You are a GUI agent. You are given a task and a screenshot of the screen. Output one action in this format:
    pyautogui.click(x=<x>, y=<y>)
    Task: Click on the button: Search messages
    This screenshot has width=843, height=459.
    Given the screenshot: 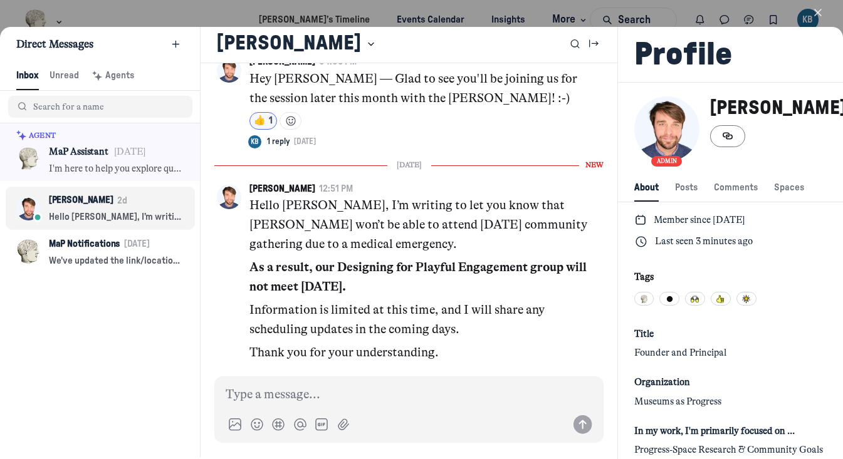 What is the action you would take?
    pyautogui.click(x=575, y=44)
    